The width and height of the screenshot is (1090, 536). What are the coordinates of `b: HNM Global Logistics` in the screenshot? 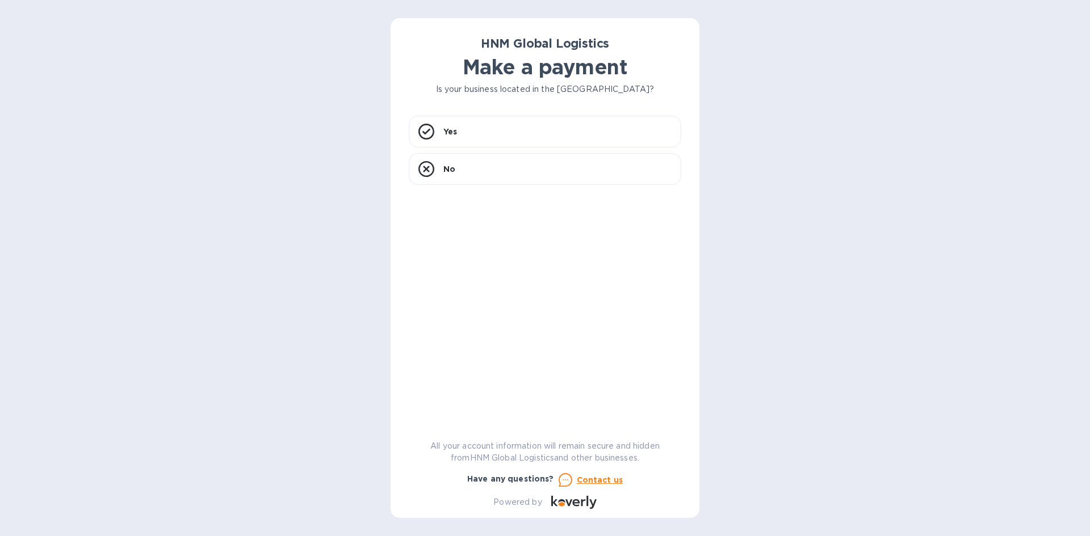 It's located at (545, 43).